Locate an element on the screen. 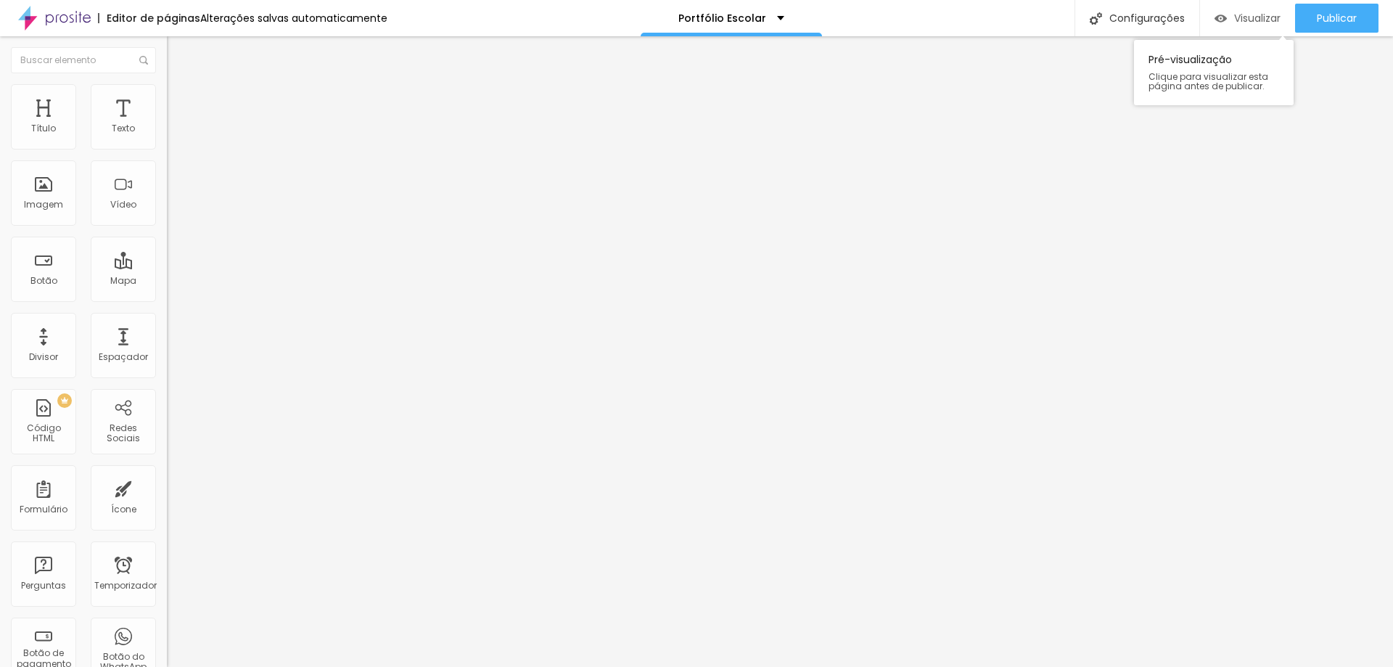  font: Pré-visualização is located at coordinates (1190, 59).